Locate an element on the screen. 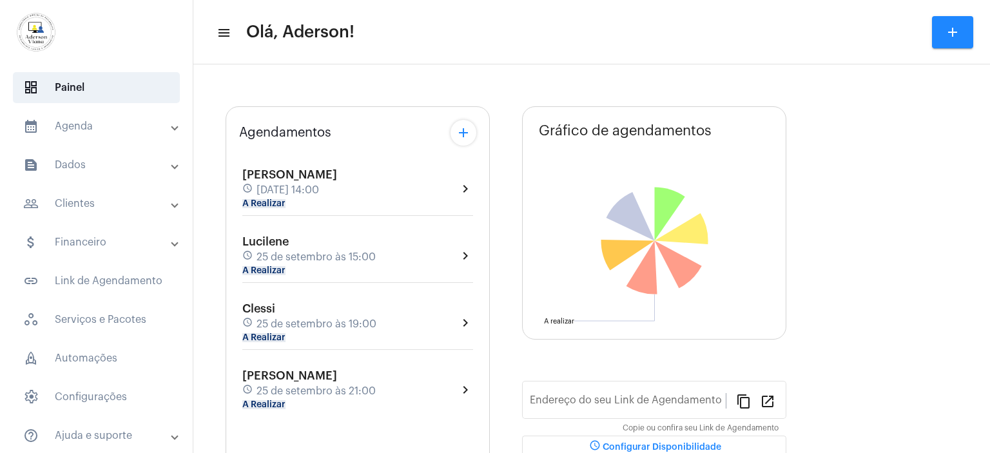 This screenshot has height=453, width=990. mat-expansion-panel-header: sidenav iconFinanceiro is located at coordinates (100, 242).